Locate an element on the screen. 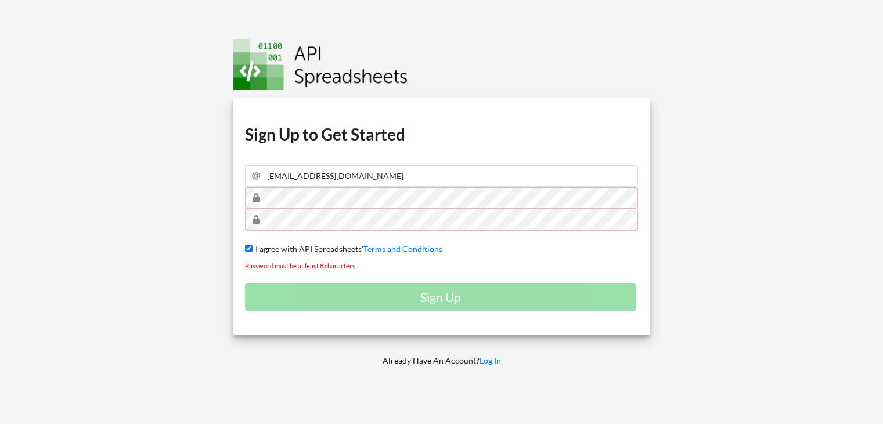 Image resolution: width=883 pixels, height=424 pixels. p: Already Have An Account? is located at coordinates (442, 360).